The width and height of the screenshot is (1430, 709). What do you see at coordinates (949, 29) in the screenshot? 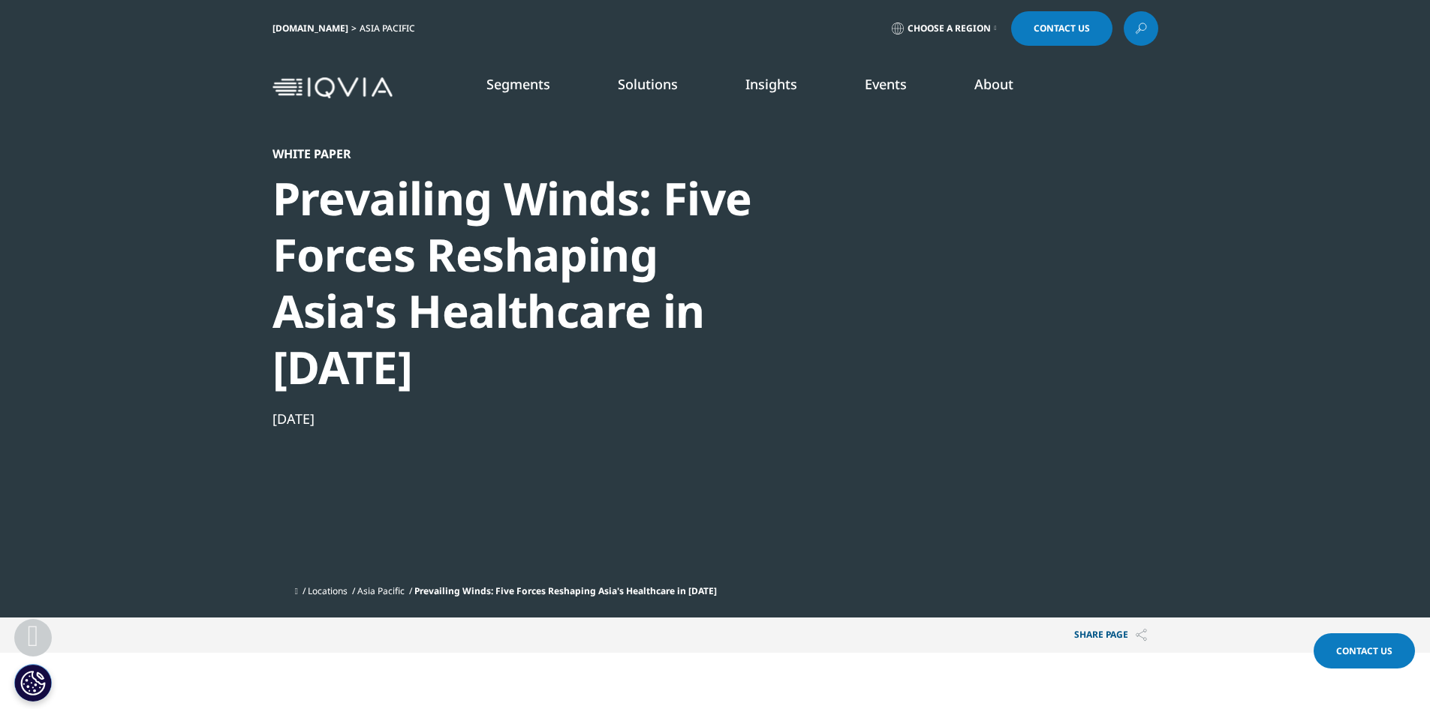
I see `span: Choose a Region` at bounding box center [949, 29].